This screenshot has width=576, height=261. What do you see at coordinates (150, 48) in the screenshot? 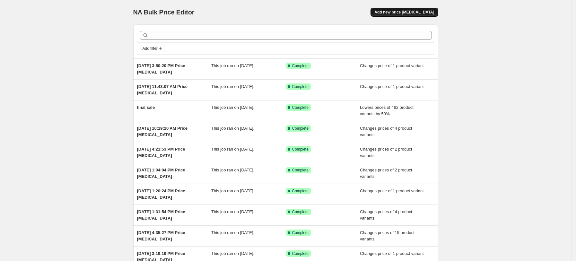
I see `span: Add filter` at bounding box center [150, 48].